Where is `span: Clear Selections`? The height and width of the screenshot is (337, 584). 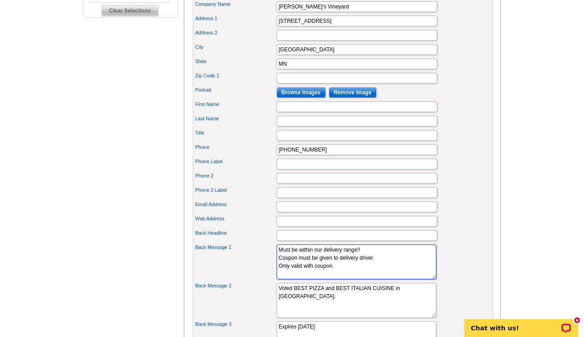 span: Clear Selections is located at coordinates (130, 11).